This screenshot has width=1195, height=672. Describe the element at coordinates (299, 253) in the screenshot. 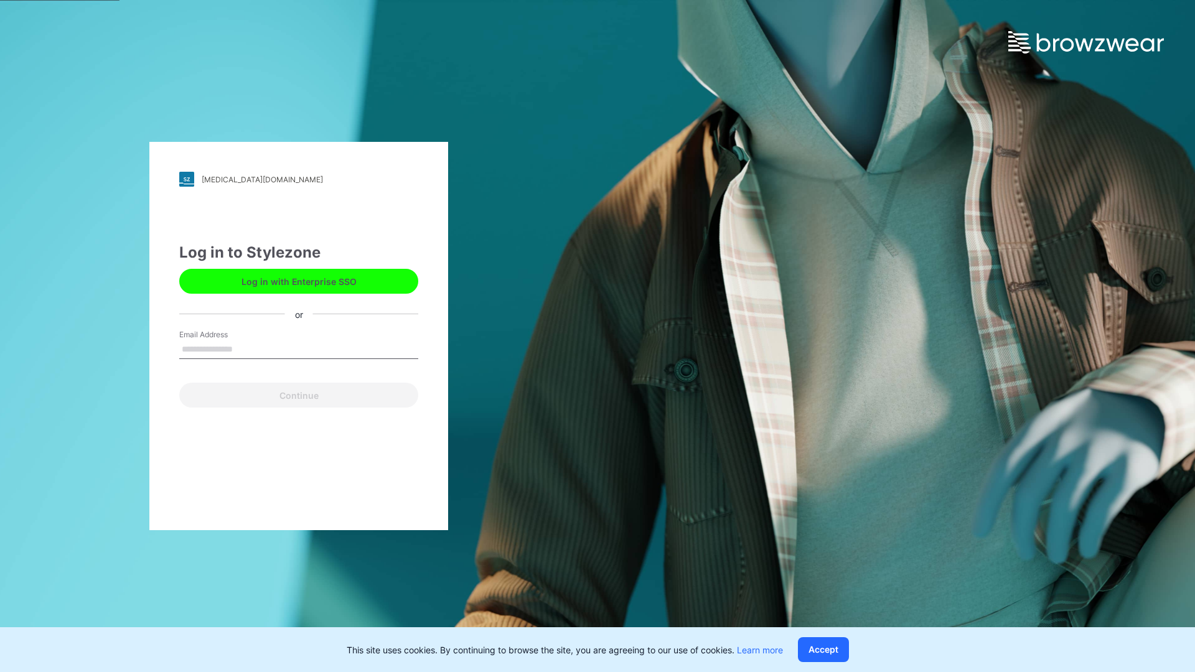

I see `div: Log in to Stylezone` at that location.